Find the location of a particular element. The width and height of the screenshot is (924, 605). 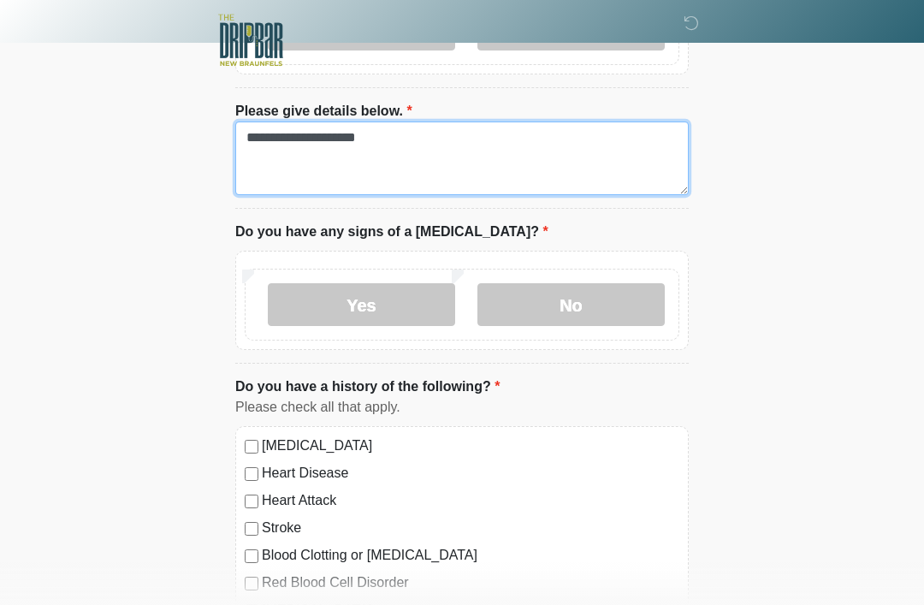

label: No is located at coordinates (570, 304).